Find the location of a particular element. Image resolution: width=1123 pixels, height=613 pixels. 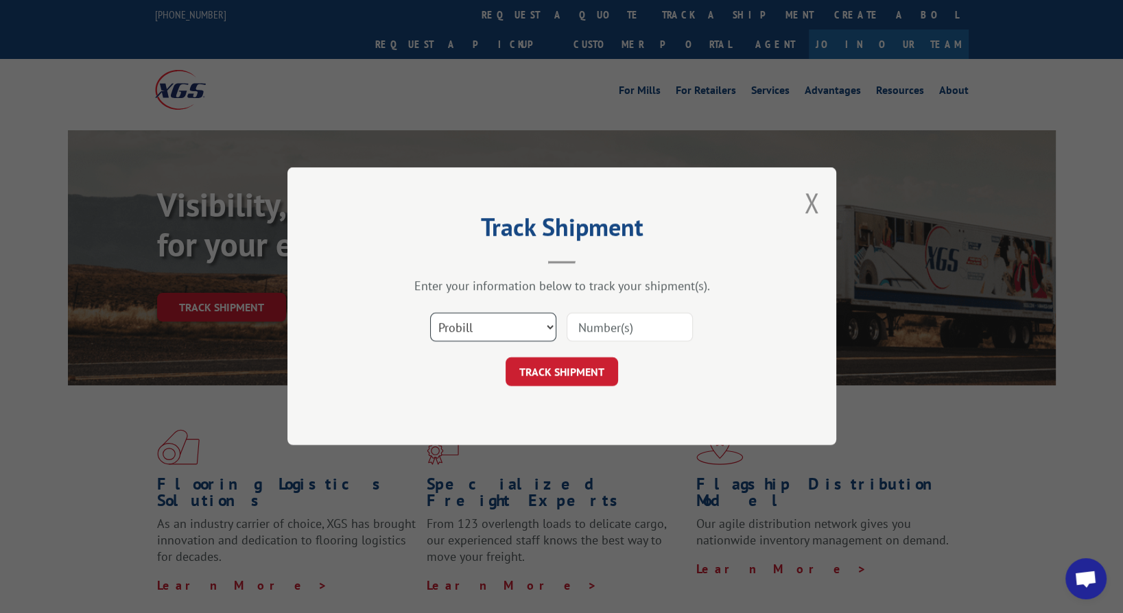

h2: Track Shipment is located at coordinates (562, 230).